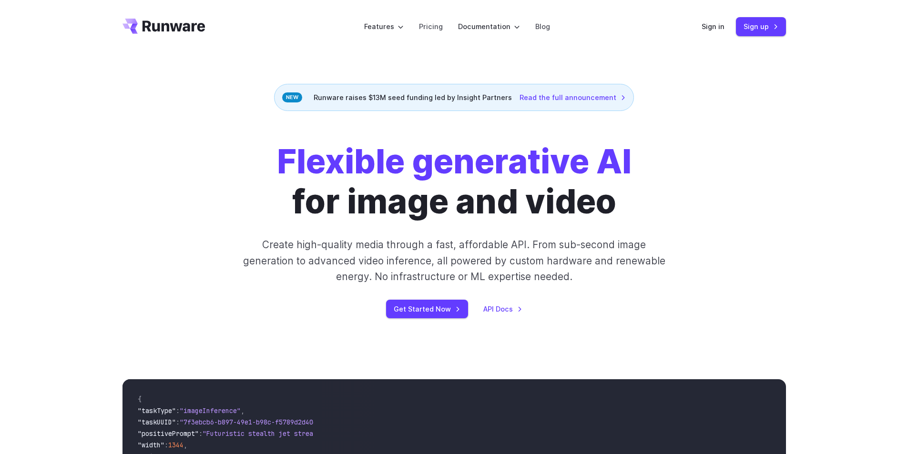 Image resolution: width=908 pixels, height=454 pixels. What do you see at coordinates (210, 411) in the screenshot?
I see `span: "imageInference"` at bounding box center [210, 411].